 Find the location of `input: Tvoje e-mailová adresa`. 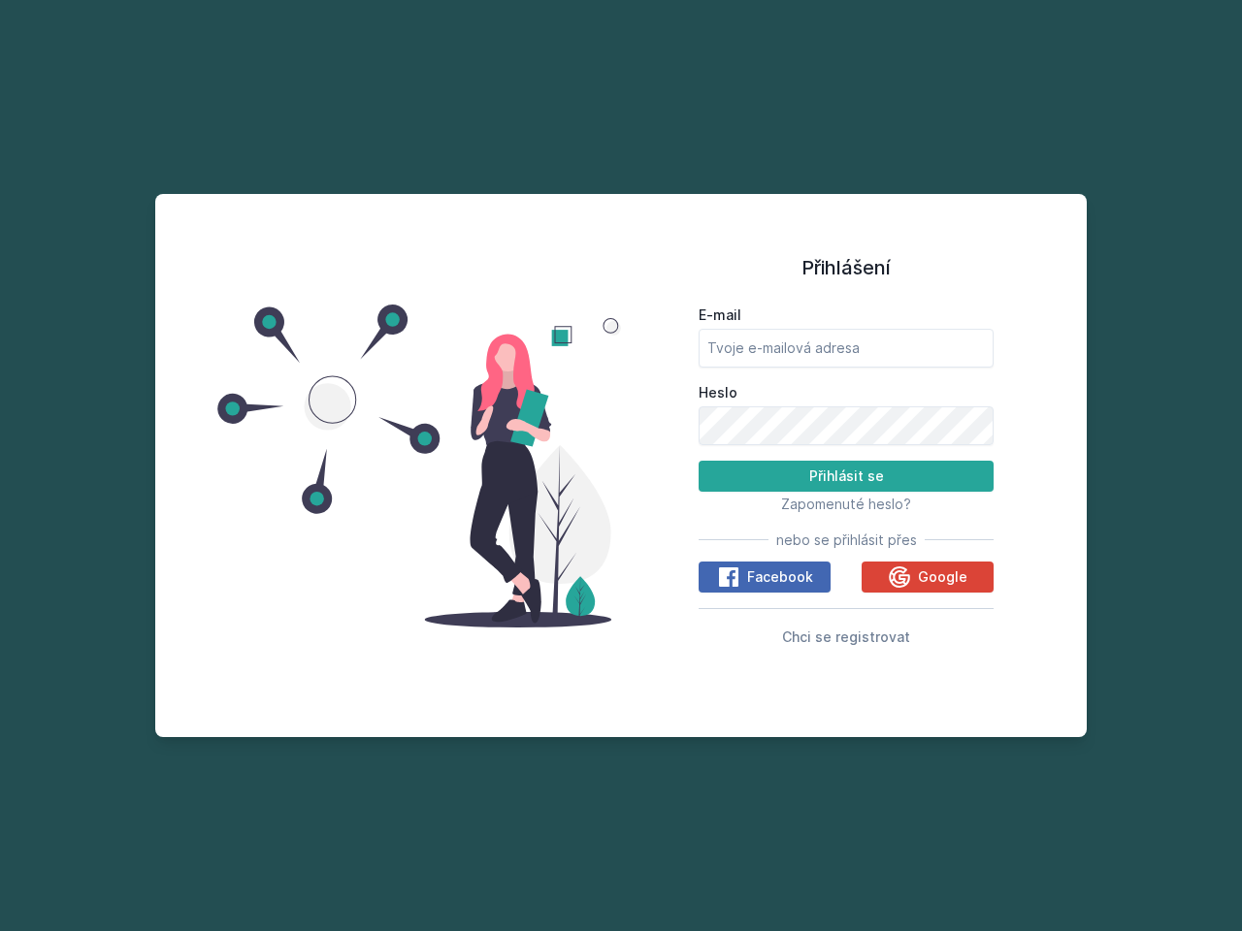

input: Tvoje e-mailová adresa is located at coordinates (846, 348).